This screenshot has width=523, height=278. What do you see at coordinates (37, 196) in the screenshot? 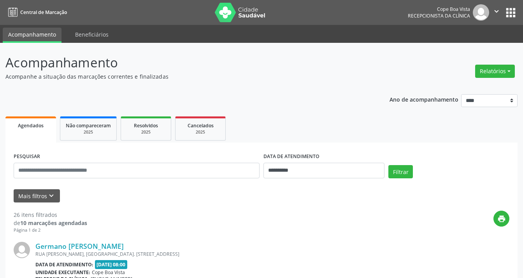
I see `button: Mais filtroskeyboard_arrow_down` at bounding box center [37, 196].